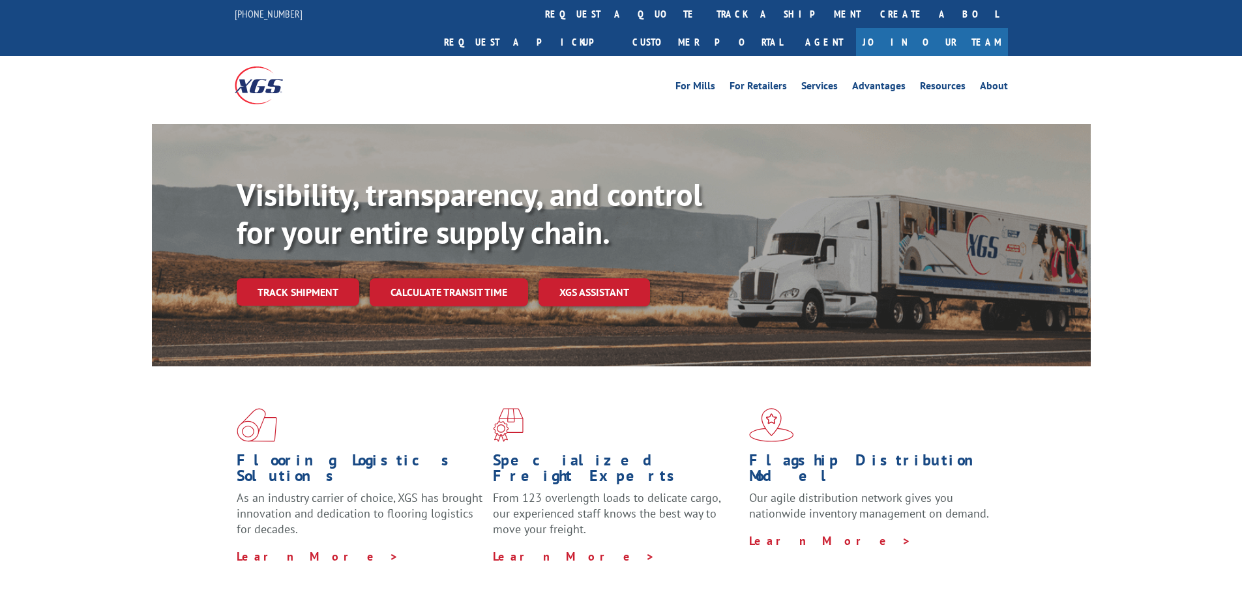 The image size is (1242, 616). I want to click on a: Track shipment, so click(298, 292).